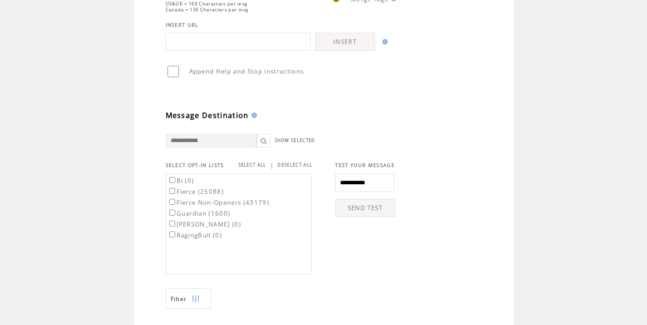  Describe the element at coordinates (188, 298) in the screenshot. I see `a: Filter` at that location.